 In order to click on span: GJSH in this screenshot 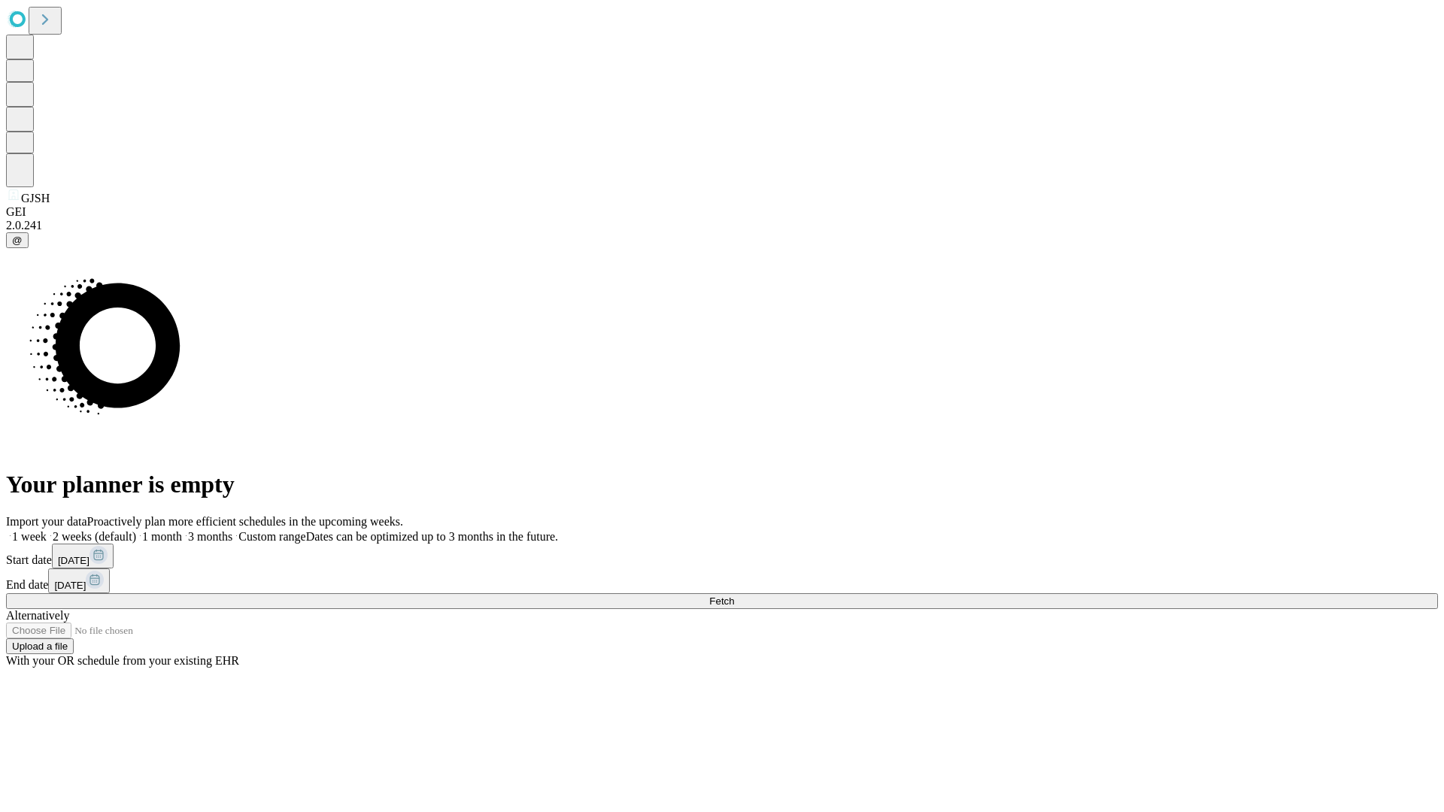, I will do `click(35, 198)`.